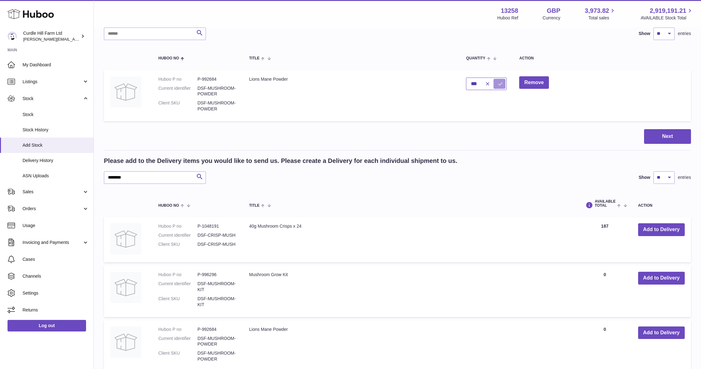  I want to click on strong: 13258, so click(509, 11).